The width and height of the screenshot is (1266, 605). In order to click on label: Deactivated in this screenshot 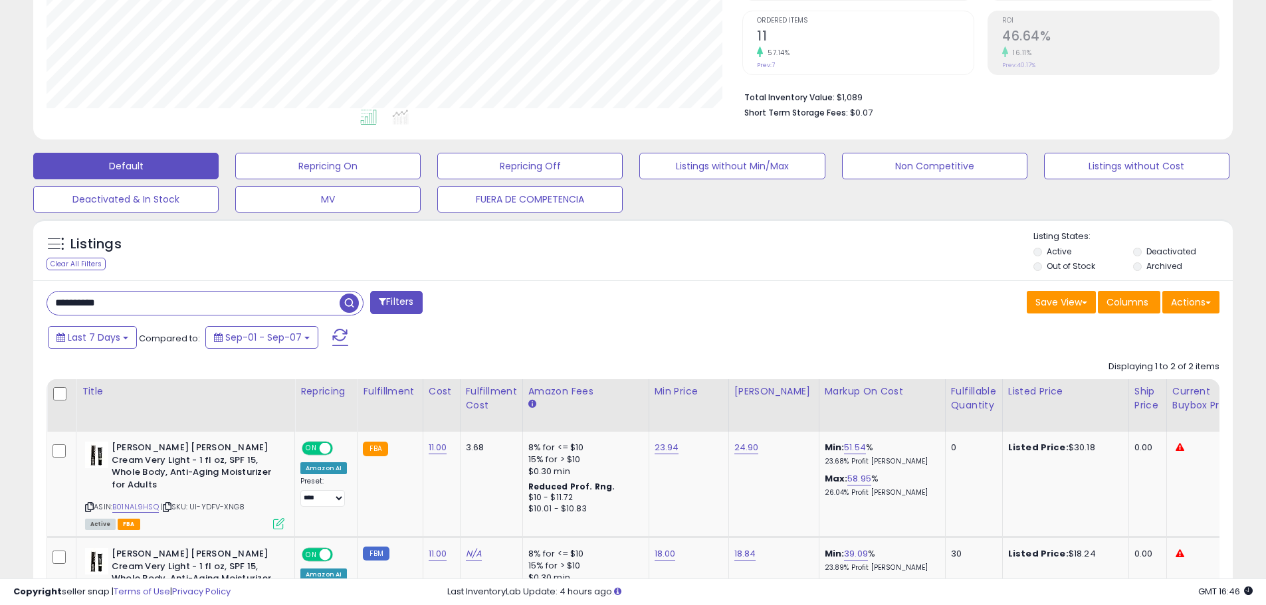, I will do `click(1171, 251)`.